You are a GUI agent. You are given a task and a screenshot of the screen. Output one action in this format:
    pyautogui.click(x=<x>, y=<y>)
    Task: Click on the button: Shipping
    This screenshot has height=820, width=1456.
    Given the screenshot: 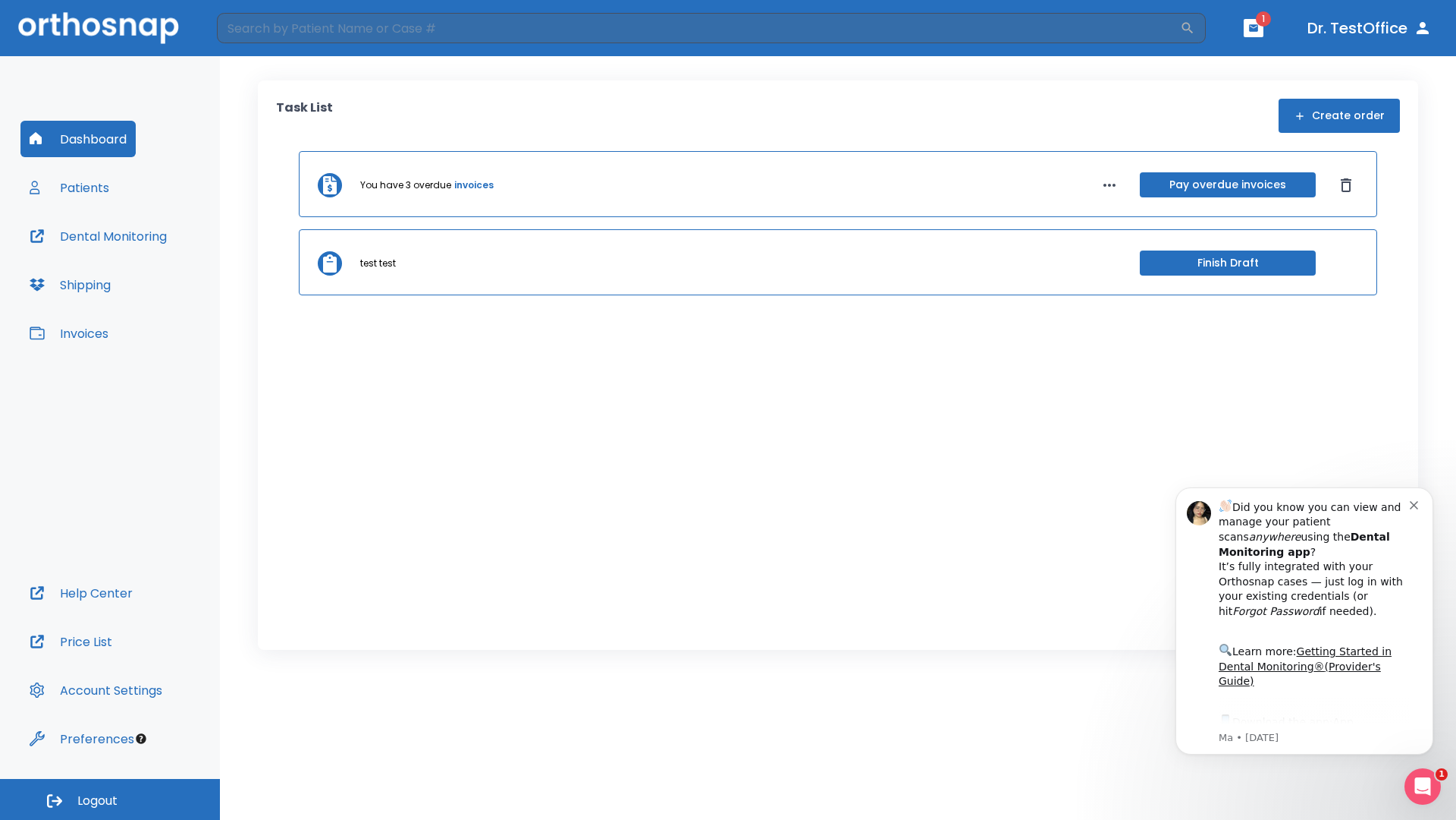 What is the action you would take?
    pyautogui.click(x=70, y=284)
    